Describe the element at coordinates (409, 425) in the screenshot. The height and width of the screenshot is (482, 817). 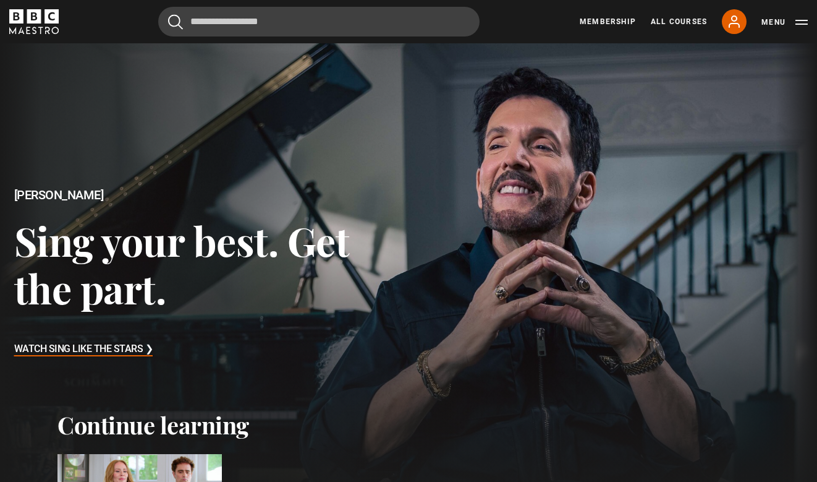
I see `h2: Continue learning` at that location.